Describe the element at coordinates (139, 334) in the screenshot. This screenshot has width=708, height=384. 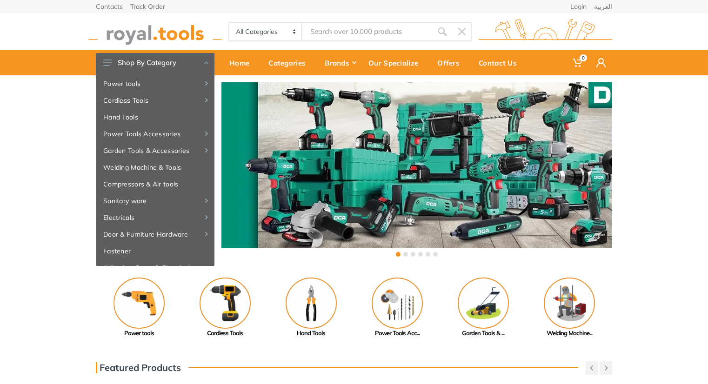
I see `div: Power tools` at that location.